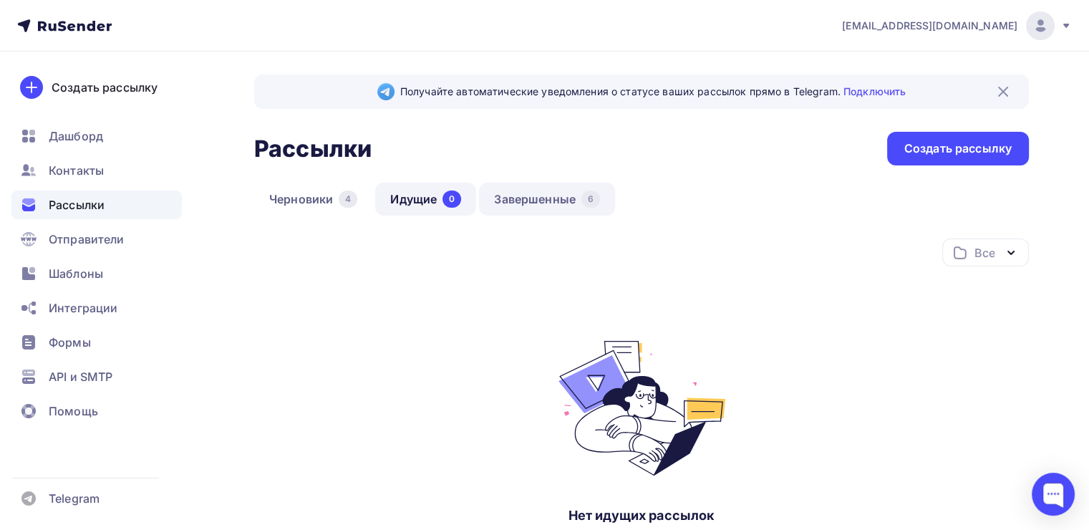  Describe the element at coordinates (97, 342) in the screenshot. I see `a: Формы` at that location.